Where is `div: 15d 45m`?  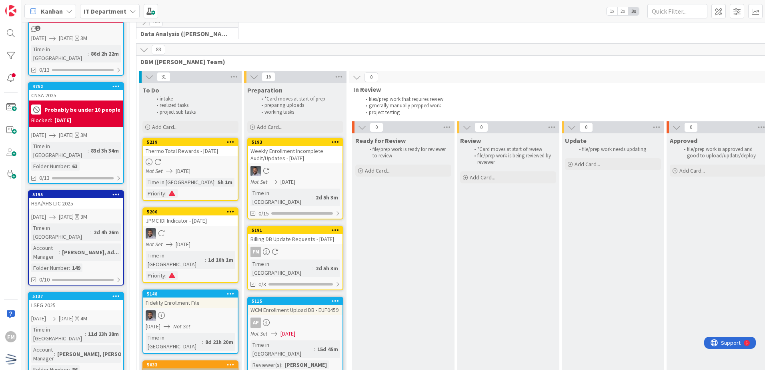 div: 15d 45m is located at coordinates (328, 349).